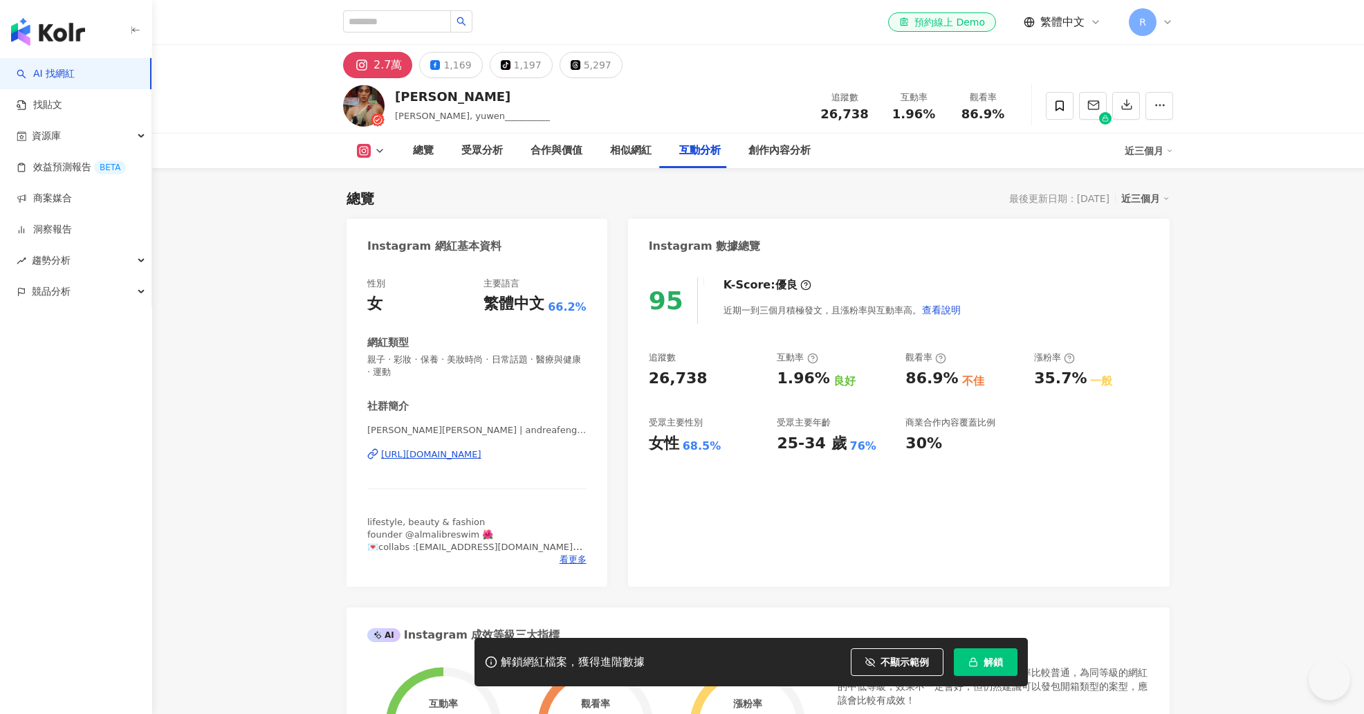 This screenshot has height=714, width=1364. I want to click on div: 受眾主要性別, so click(676, 423).